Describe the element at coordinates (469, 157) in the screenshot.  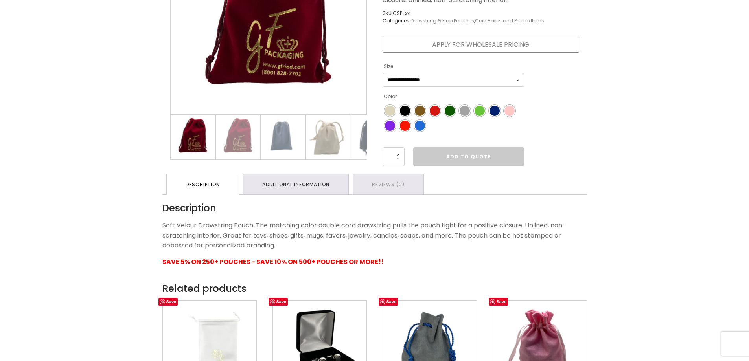
I see `a: Add to Quote` at that location.